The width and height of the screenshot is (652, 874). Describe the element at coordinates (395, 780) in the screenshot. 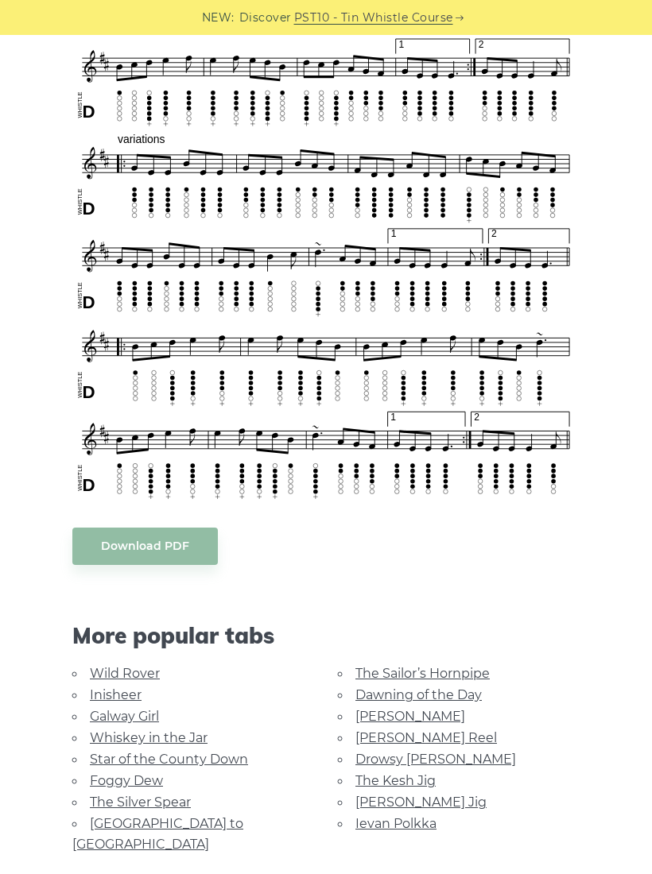

I see `a: The Kesh Jig` at that location.